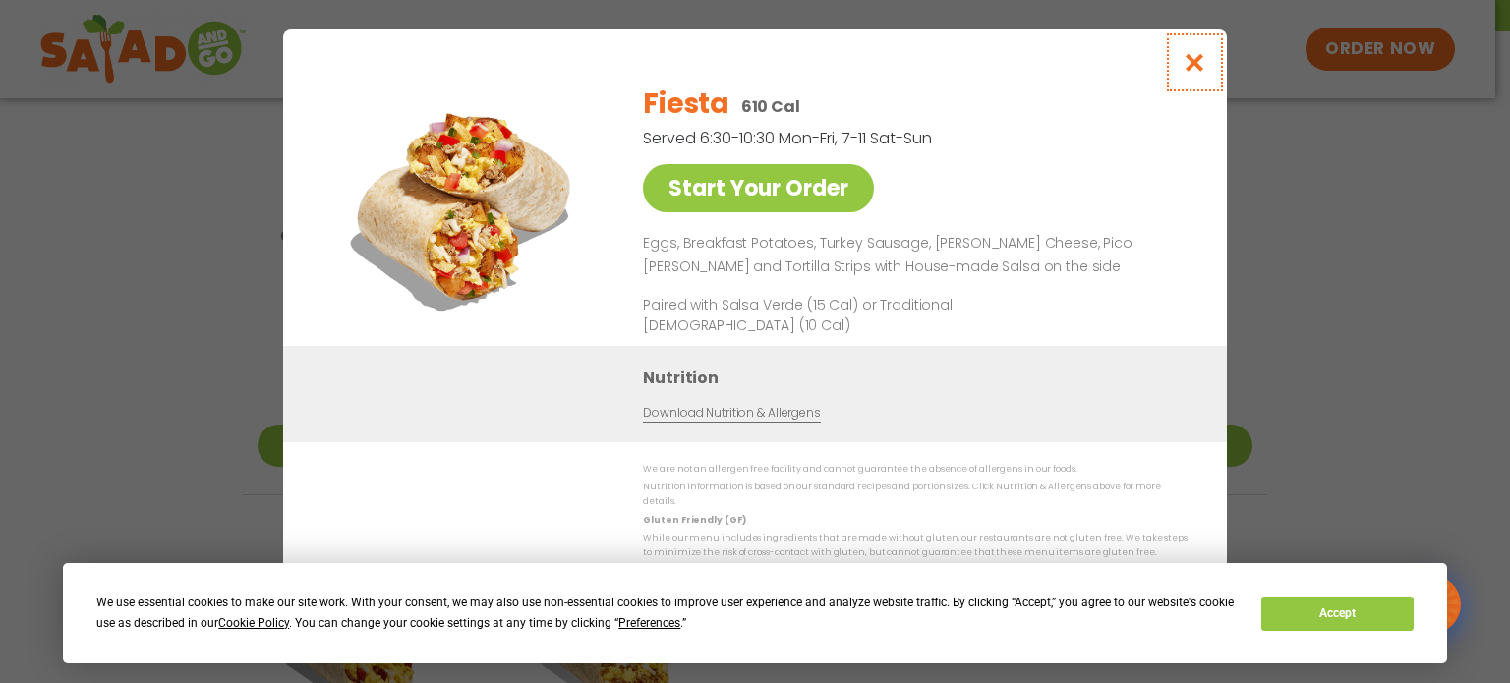  Describe the element at coordinates (649, 623) in the screenshot. I see `span: Preferences` at that location.